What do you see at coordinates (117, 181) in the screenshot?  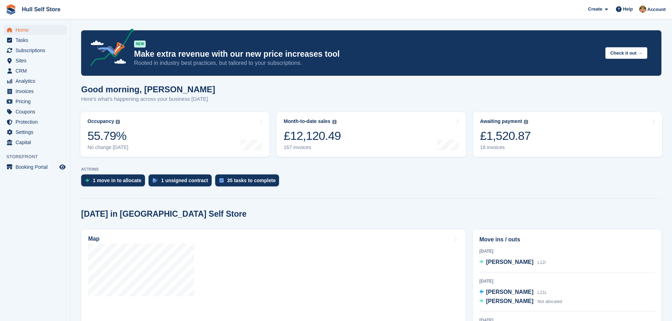 I see `div: 1 move in to allocate` at bounding box center [117, 181].